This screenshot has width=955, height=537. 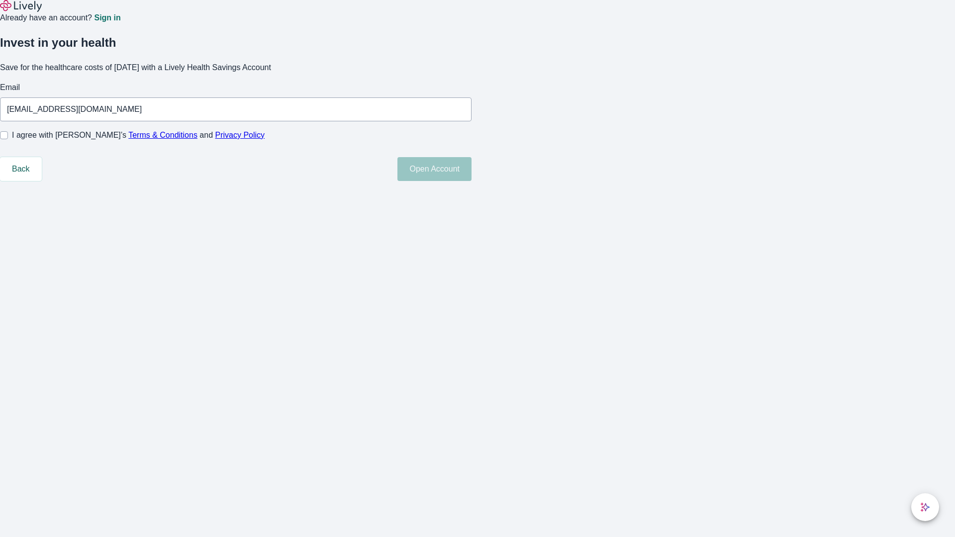 What do you see at coordinates (925, 507) in the screenshot?
I see `button: chat` at bounding box center [925, 507].